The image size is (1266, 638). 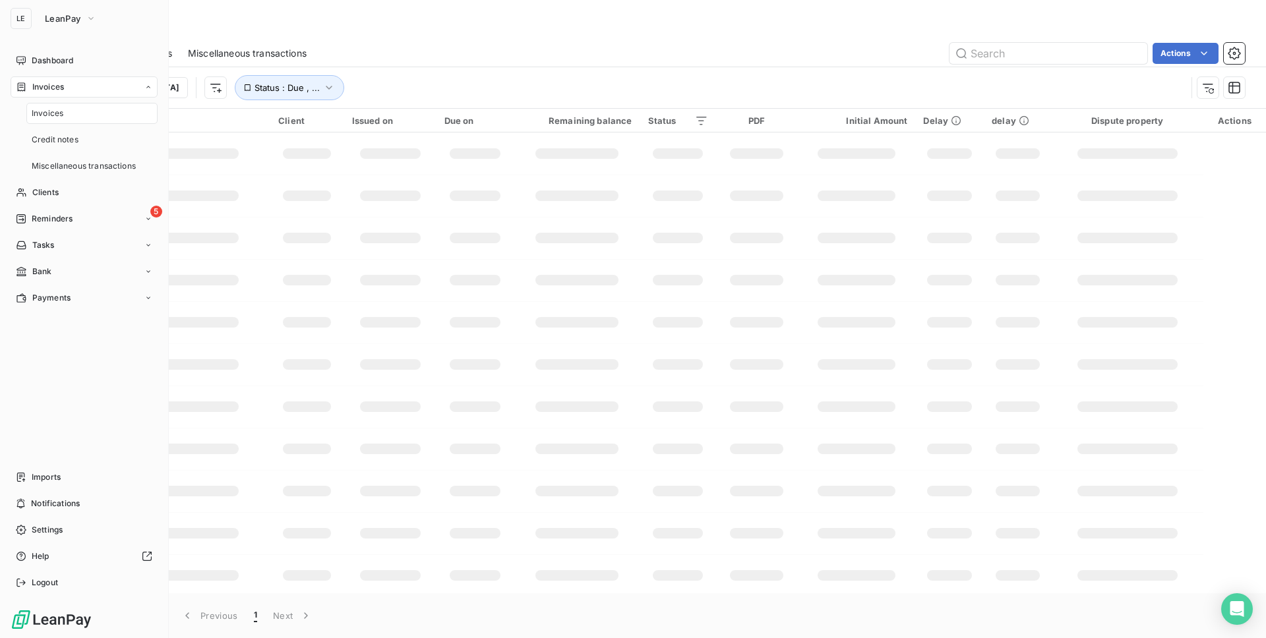 What do you see at coordinates (950, 121) in the screenshot?
I see `div: Delay` at bounding box center [950, 121].